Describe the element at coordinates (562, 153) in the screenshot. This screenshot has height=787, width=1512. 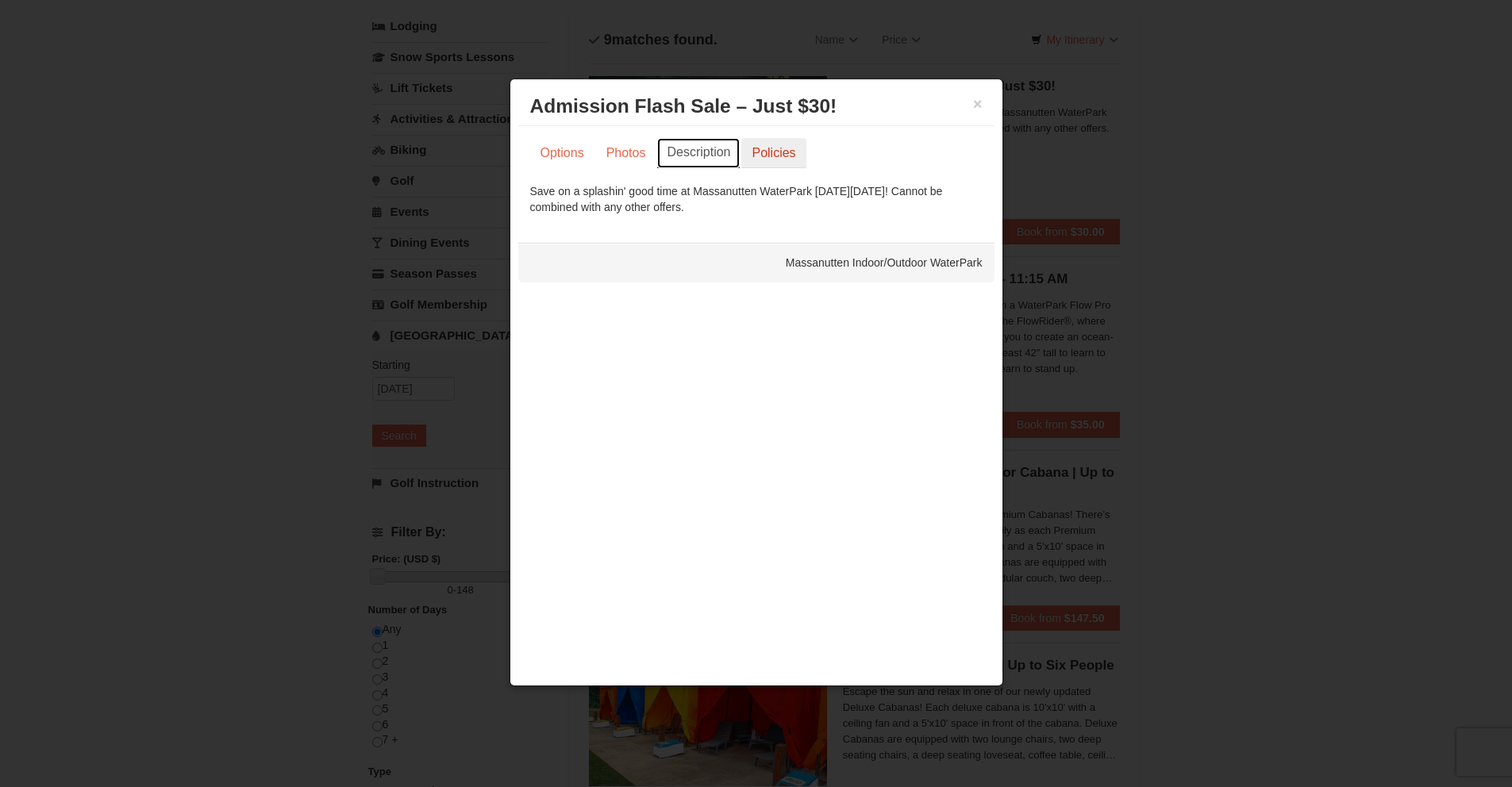
I see `a: Options` at that location.